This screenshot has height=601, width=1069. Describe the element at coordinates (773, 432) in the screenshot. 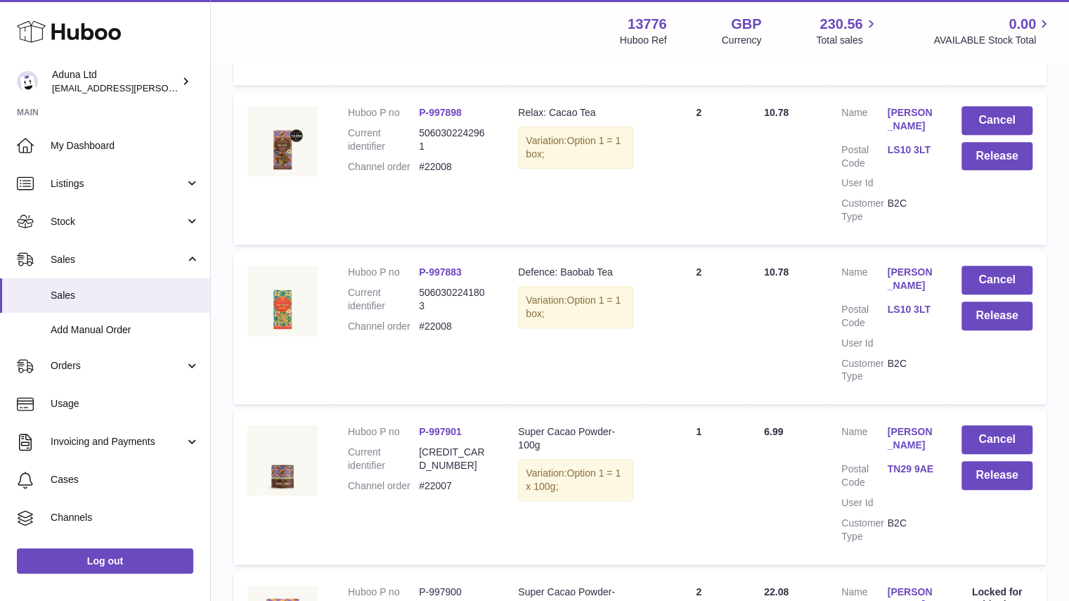

I see `span: 6.99` at that location.